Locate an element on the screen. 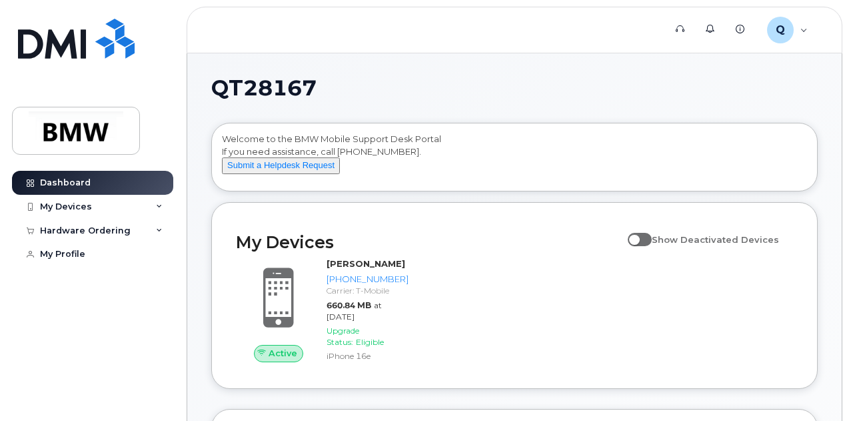 The image size is (849, 421). button: Submit a Helpdesk Request is located at coordinates (281, 165).